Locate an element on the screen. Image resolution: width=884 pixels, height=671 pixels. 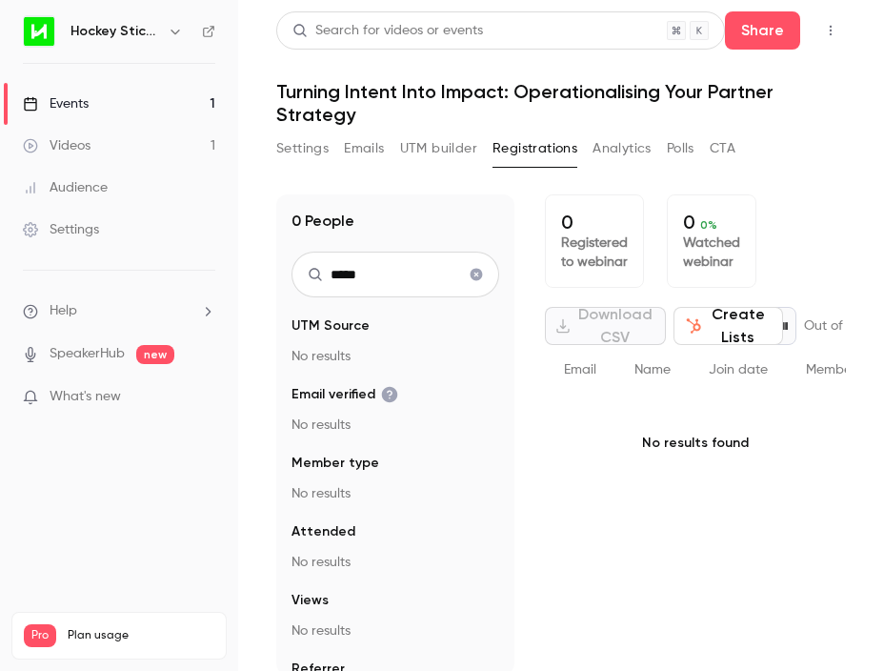
img: Hockey Stick Advisory is located at coordinates (39, 31).